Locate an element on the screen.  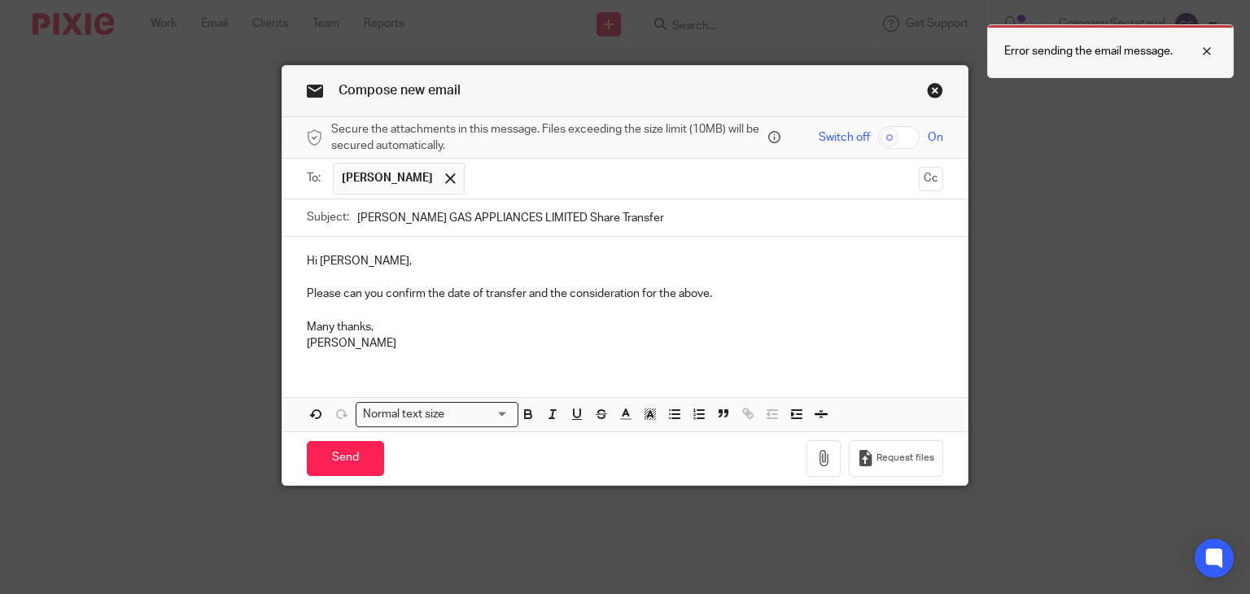
span: Request files is located at coordinates (905, 458).